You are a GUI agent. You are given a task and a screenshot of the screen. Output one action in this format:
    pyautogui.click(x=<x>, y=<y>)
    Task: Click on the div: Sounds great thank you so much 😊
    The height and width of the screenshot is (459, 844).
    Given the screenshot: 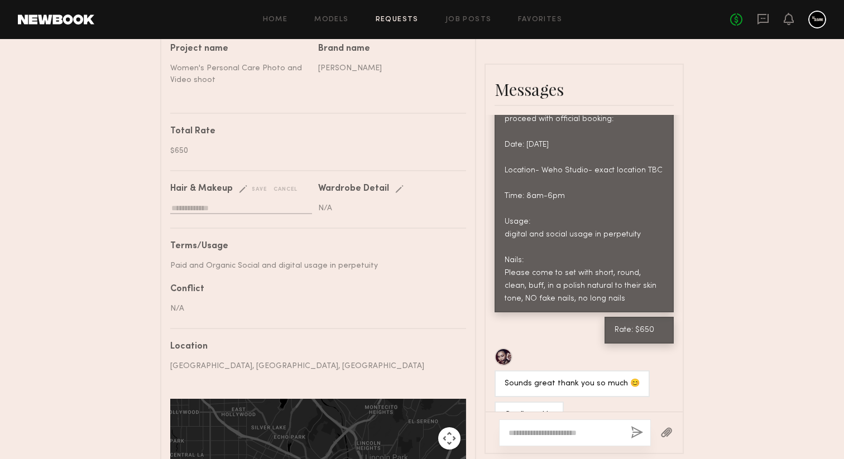 What is the action you would take?
    pyautogui.click(x=572, y=384)
    